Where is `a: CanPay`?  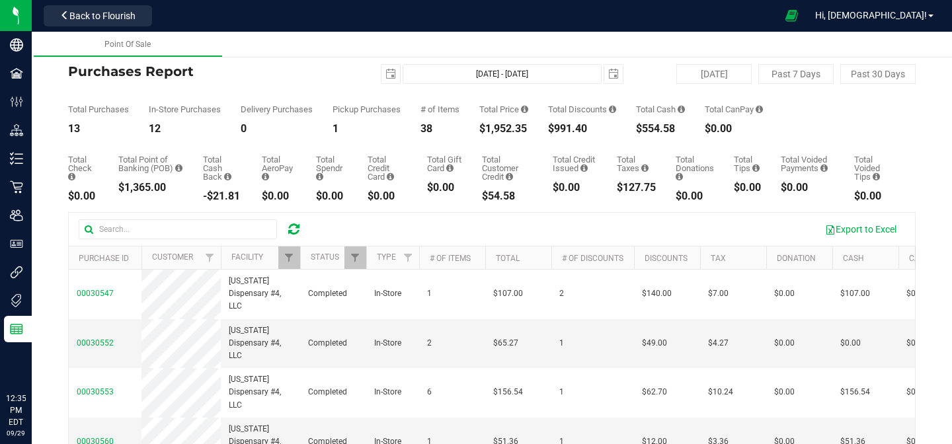
a: CanPay is located at coordinates (924, 258).